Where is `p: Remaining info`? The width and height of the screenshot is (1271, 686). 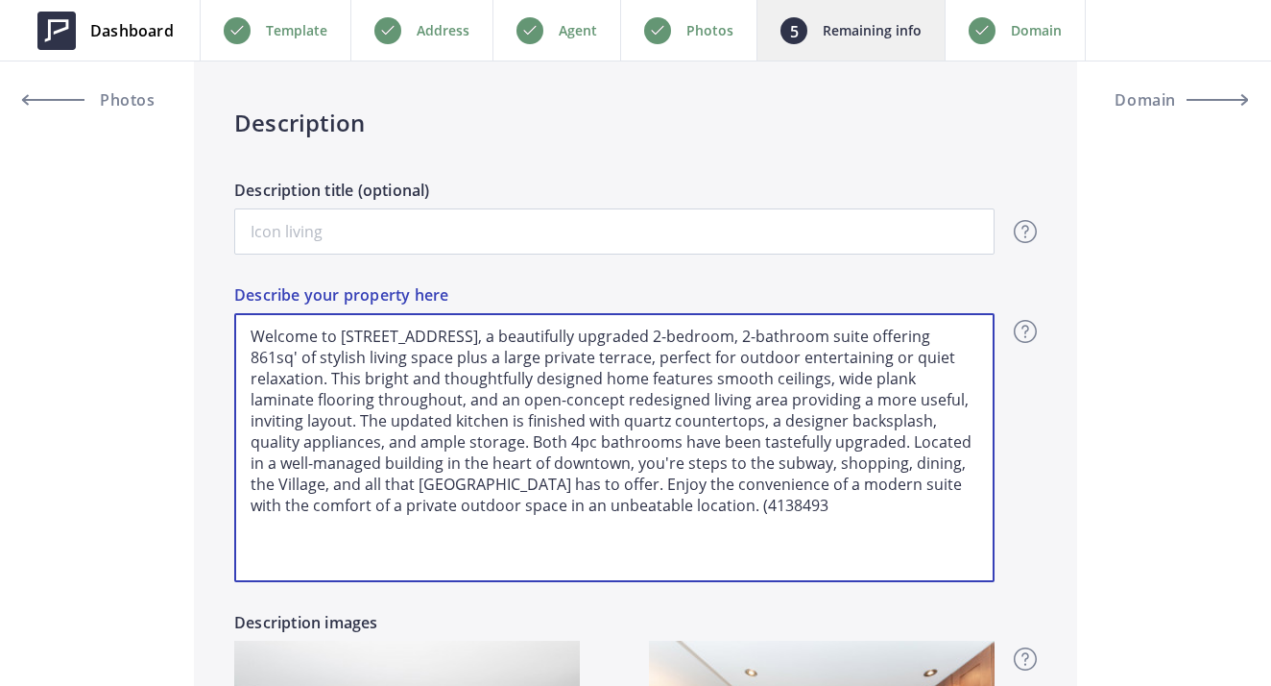 p: Remaining info is located at coordinates (872, 31).